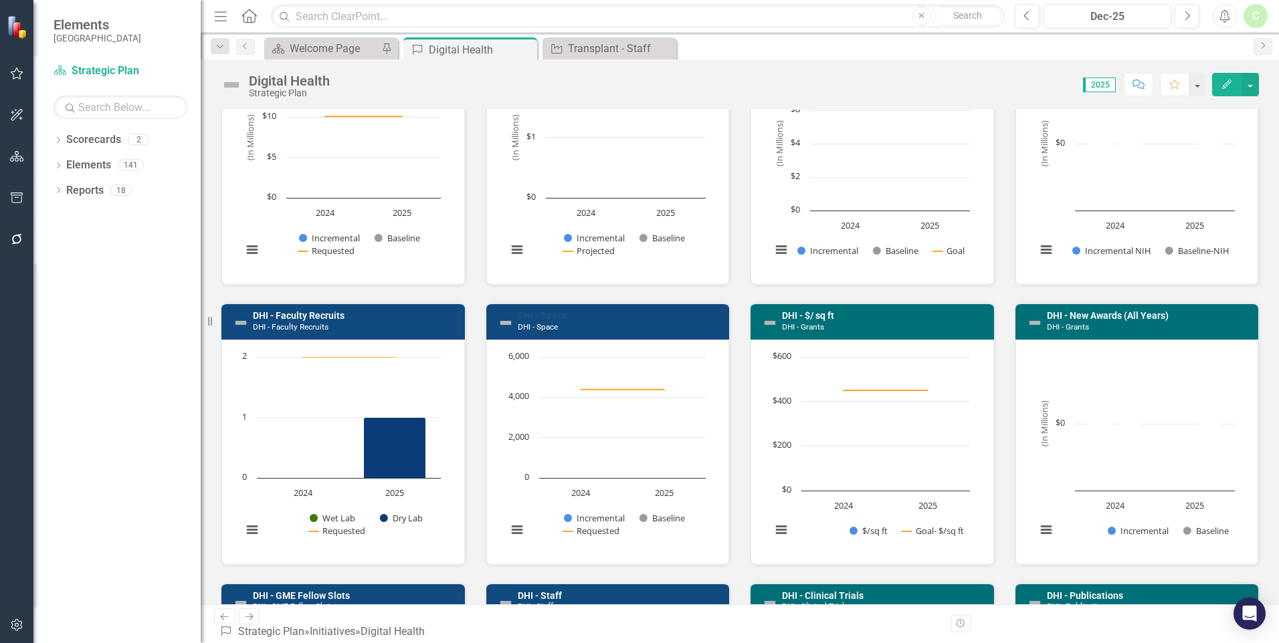  I want to click on button: Show Goal, so click(948, 251).